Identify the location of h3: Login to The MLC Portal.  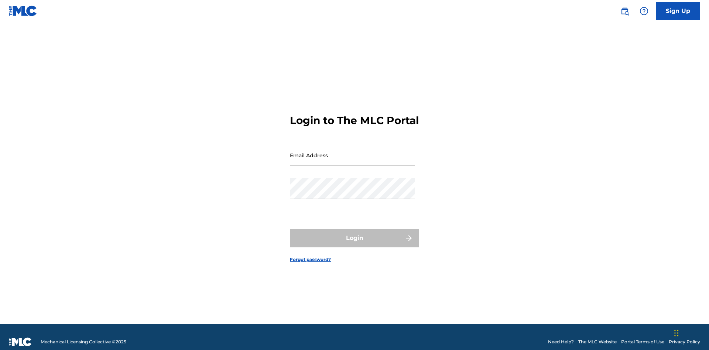
(354, 120).